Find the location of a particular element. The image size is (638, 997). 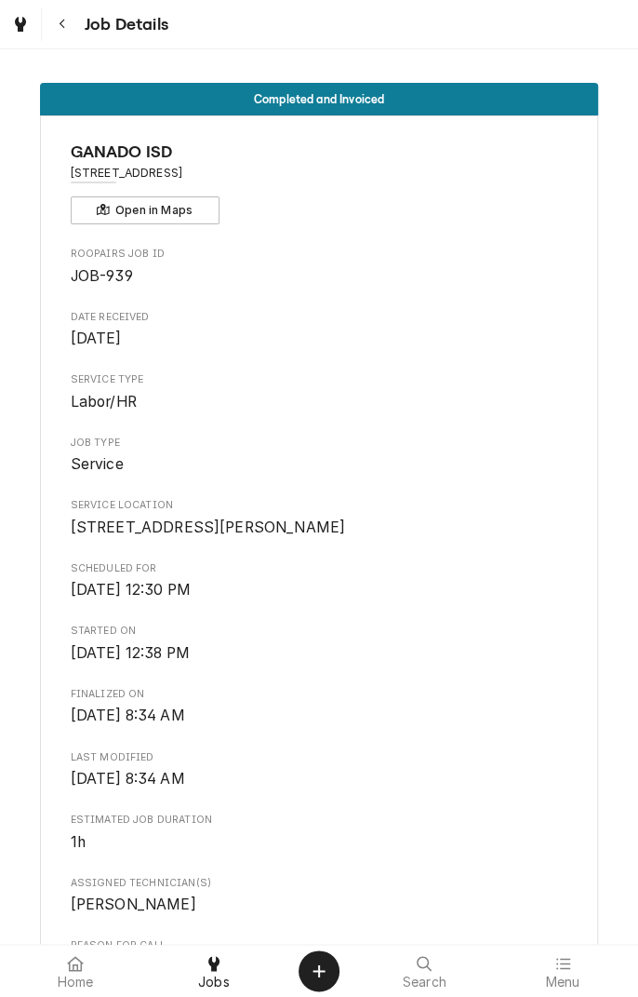

a: Go to Jobs is located at coordinates (20, 24).